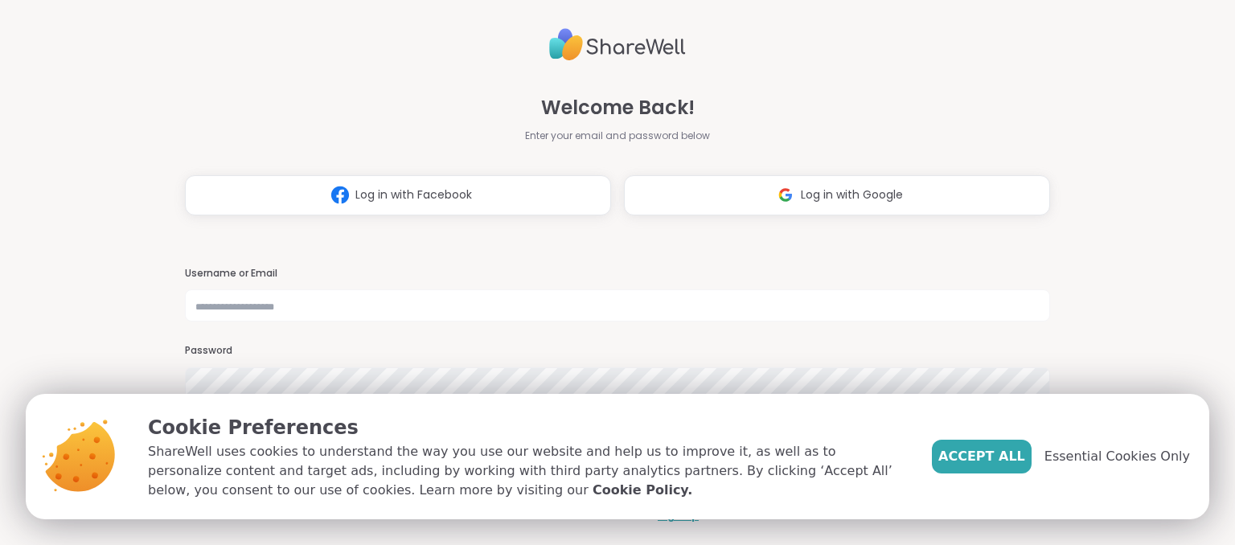  What do you see at coordinates (618, 108) in the screenshot?
I see `span: Welcome Back!` at bounding box center [618, 108].